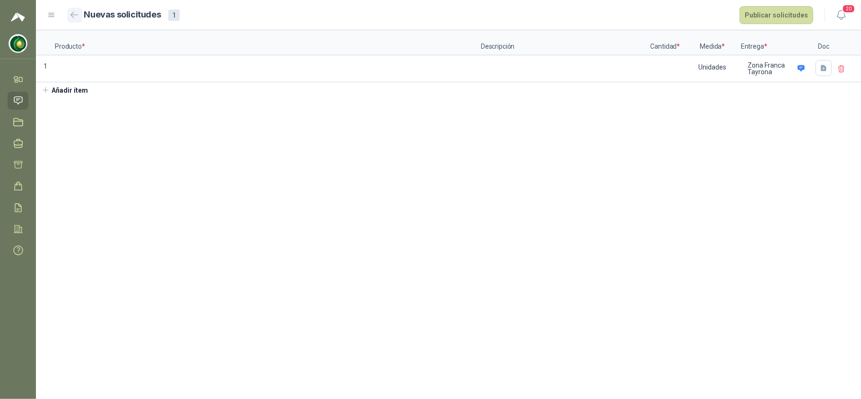  Describe the element at coordinates (18, 44) in the screenshot. I see `img: Company Logo` at that location.